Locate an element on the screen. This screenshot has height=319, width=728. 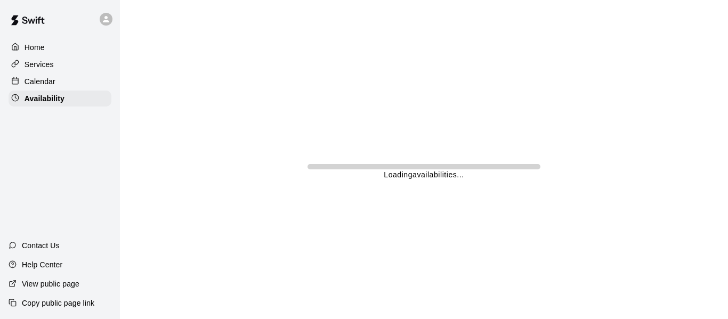
p: Services is located at coordinates (39, 64).